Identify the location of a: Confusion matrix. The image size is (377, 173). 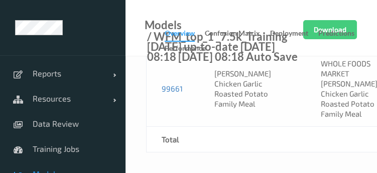
(237, 34).